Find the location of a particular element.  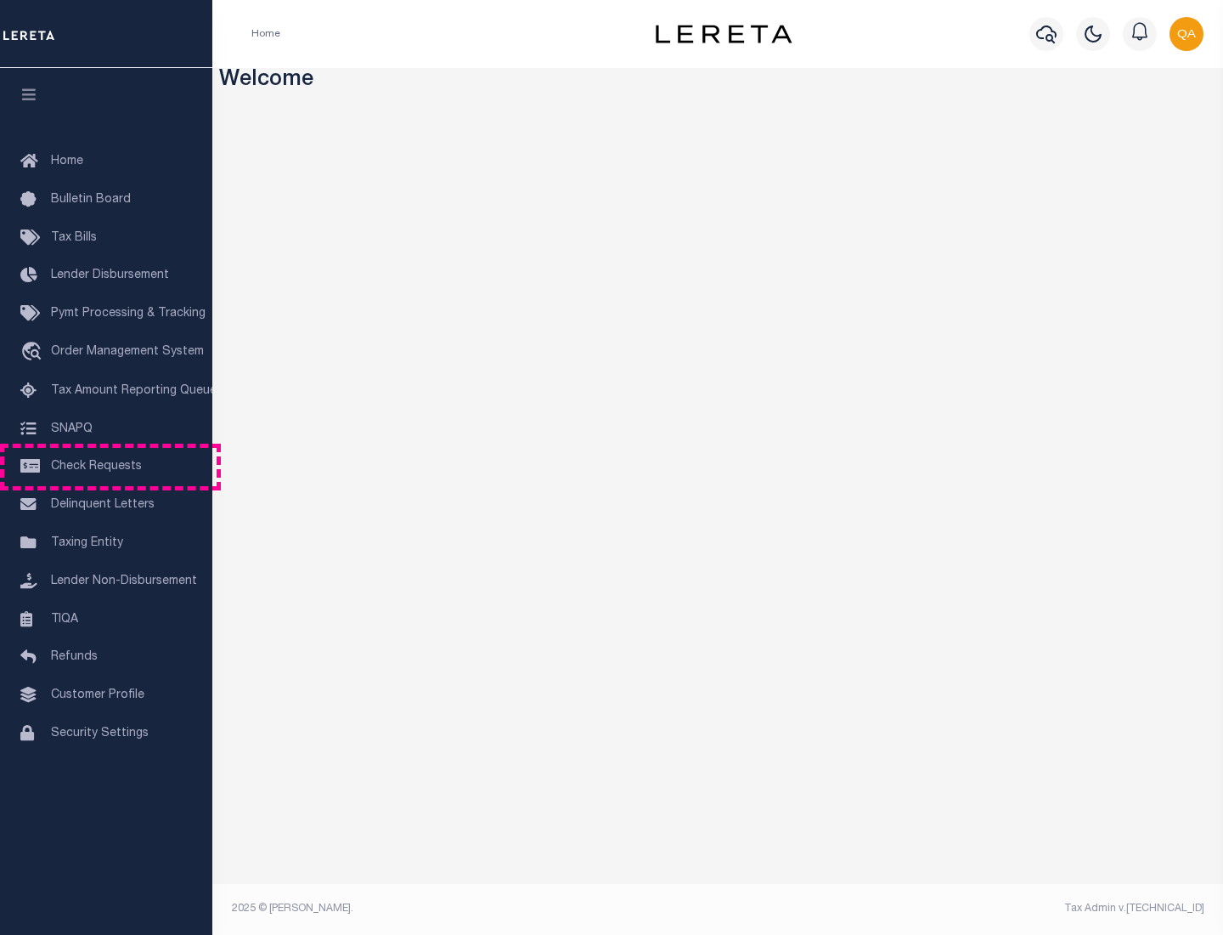

li: Home is located at coordinates (266, 34).